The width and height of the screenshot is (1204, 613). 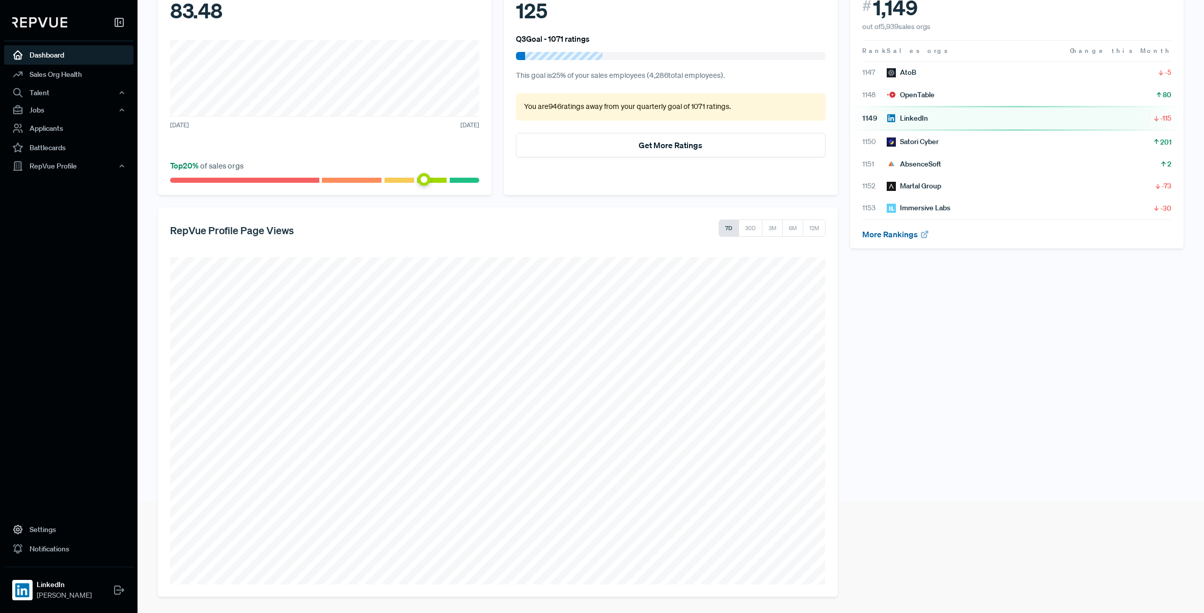 I want to click on button: Get More Ratings, so click(x=670, y=145).